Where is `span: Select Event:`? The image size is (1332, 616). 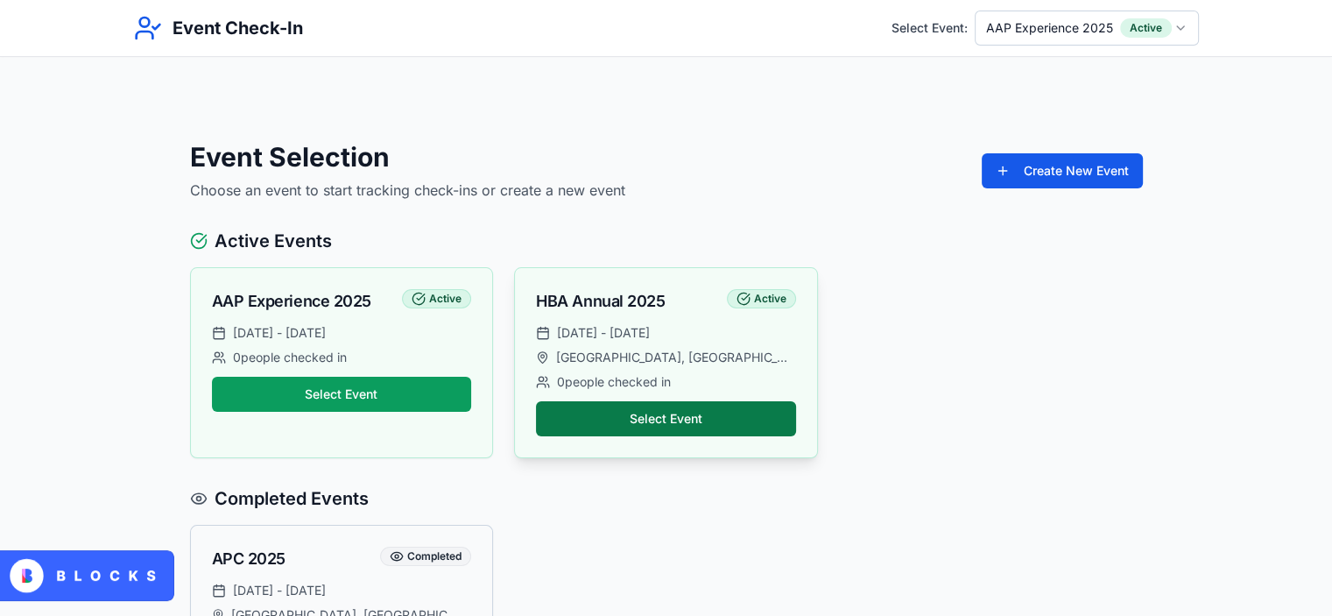 span: Select Event: is located at coordinates (929, 28).